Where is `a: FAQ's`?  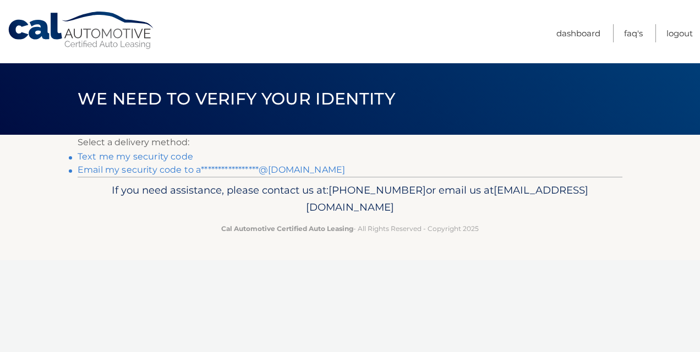 a: FAQ's is located at coordinates (633, 33).